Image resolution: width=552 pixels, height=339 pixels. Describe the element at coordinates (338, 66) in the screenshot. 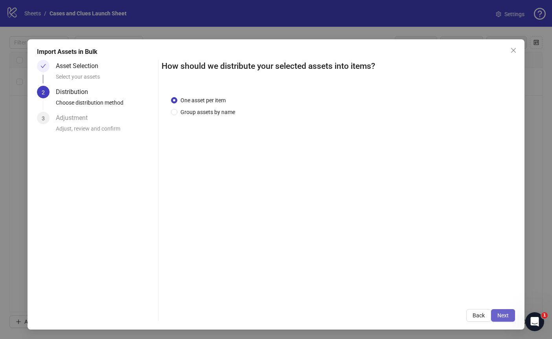

I see `h2: How should we distribute your selected assets into items?` at that location.